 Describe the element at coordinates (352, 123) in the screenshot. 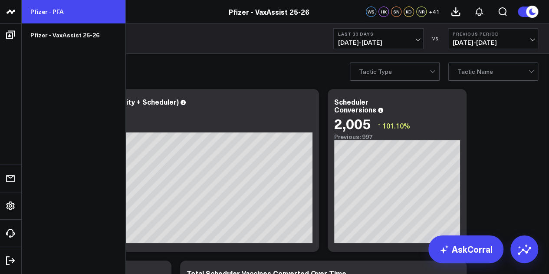

I see `div: 2,005` at that location.